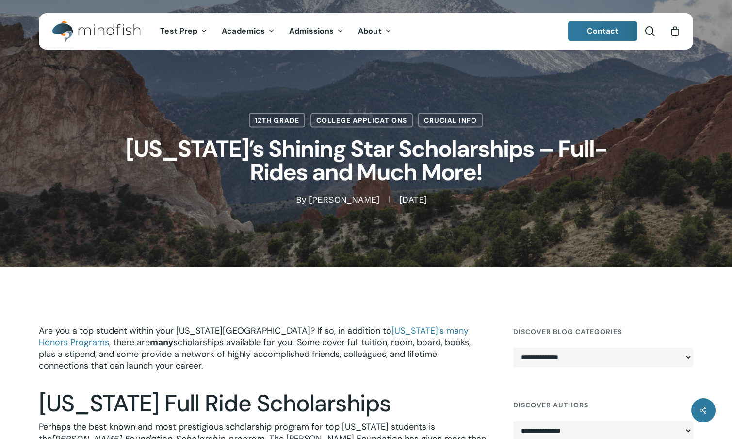 This screenshot has height=439, width=732. Describe the element at coordinates (450, 120) in the screenshot. I see `a: Crucial Info` at that location.